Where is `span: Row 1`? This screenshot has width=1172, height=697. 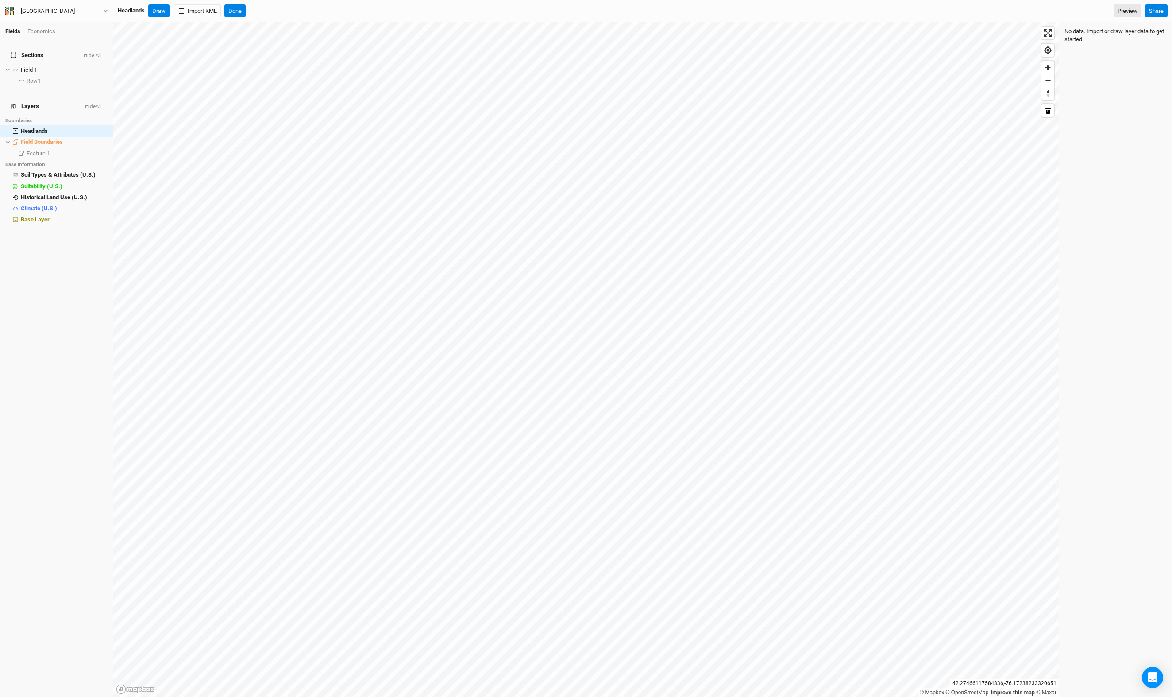 span: Row 1 is located at coordinates (34, 81).